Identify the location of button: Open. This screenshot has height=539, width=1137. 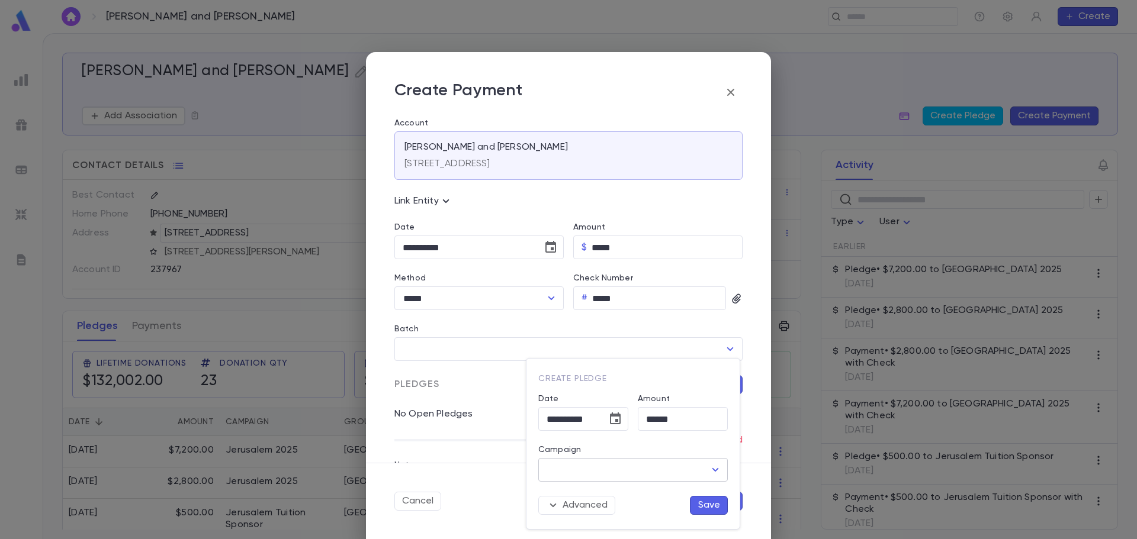
(715, 470).